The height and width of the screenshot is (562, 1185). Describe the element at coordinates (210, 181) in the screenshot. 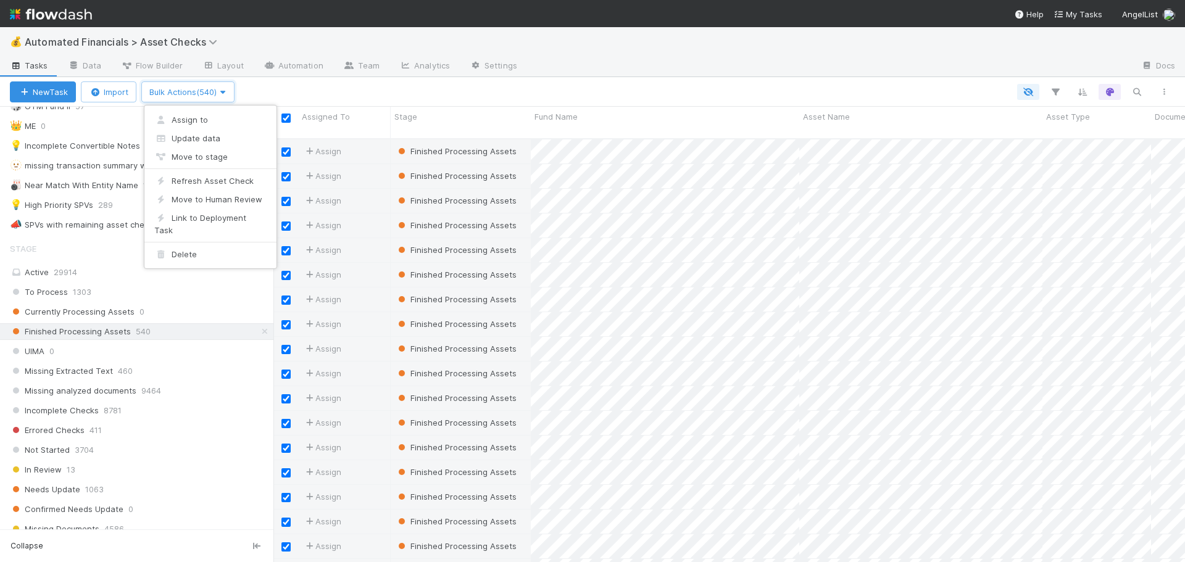

I see `div: Refresh Asset Check` at that location.